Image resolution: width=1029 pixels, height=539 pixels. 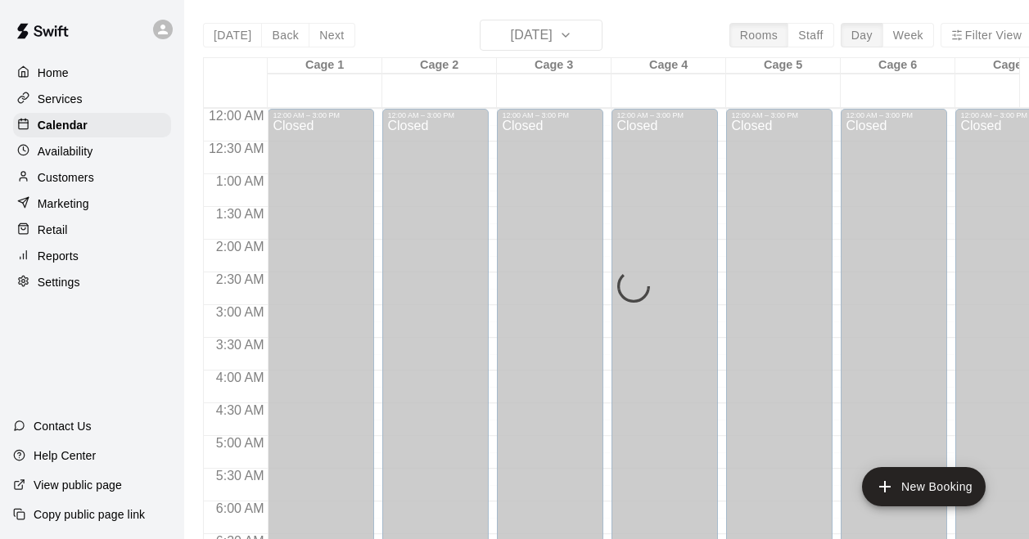 What do you see at coordinates (92, 230) in the screenshot?
I see `a: Retail` at bounding box center [92, 230].